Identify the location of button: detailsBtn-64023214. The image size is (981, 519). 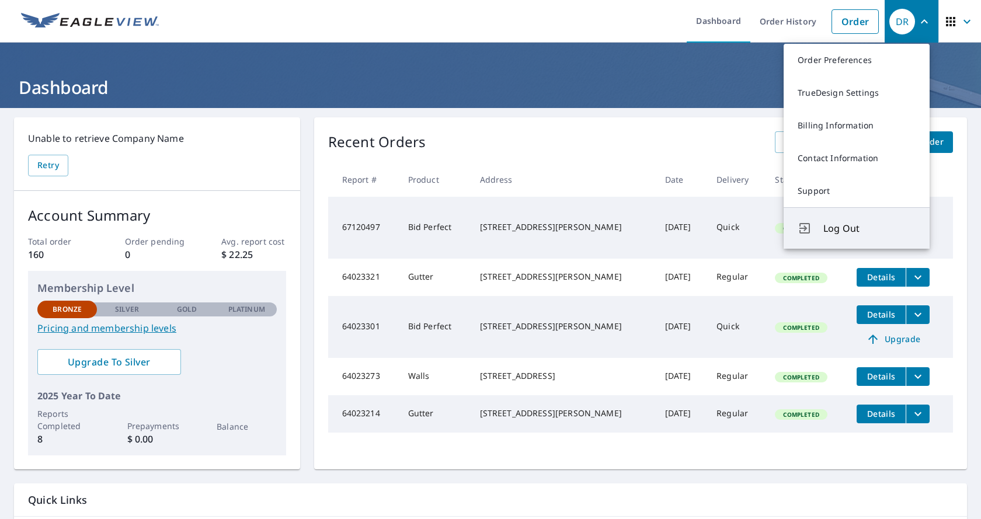
(881, 414).